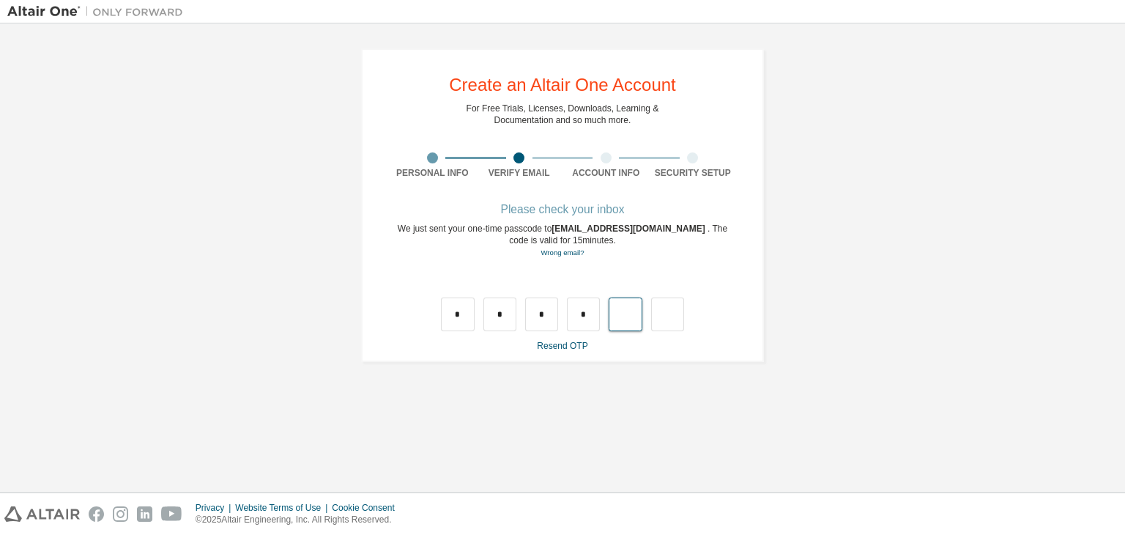  I want to click on a: Go back to the registration form, so click(562, 252).